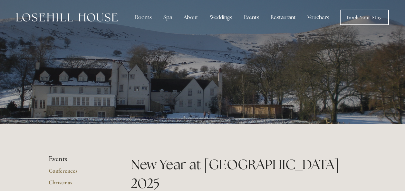  What do you see at coordinates (221, 17) in the screenshot?
I see `div: Weddings` at bounding box center [221, 17].